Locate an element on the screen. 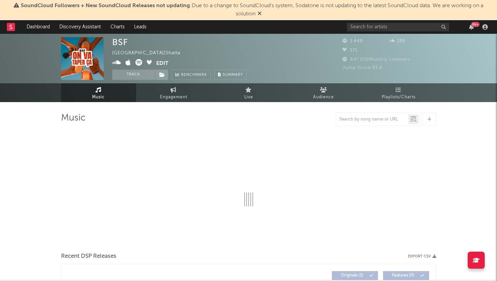 The width and height of the screenshot is (497, 281). div: BSF is located at coordinates (120, 42).